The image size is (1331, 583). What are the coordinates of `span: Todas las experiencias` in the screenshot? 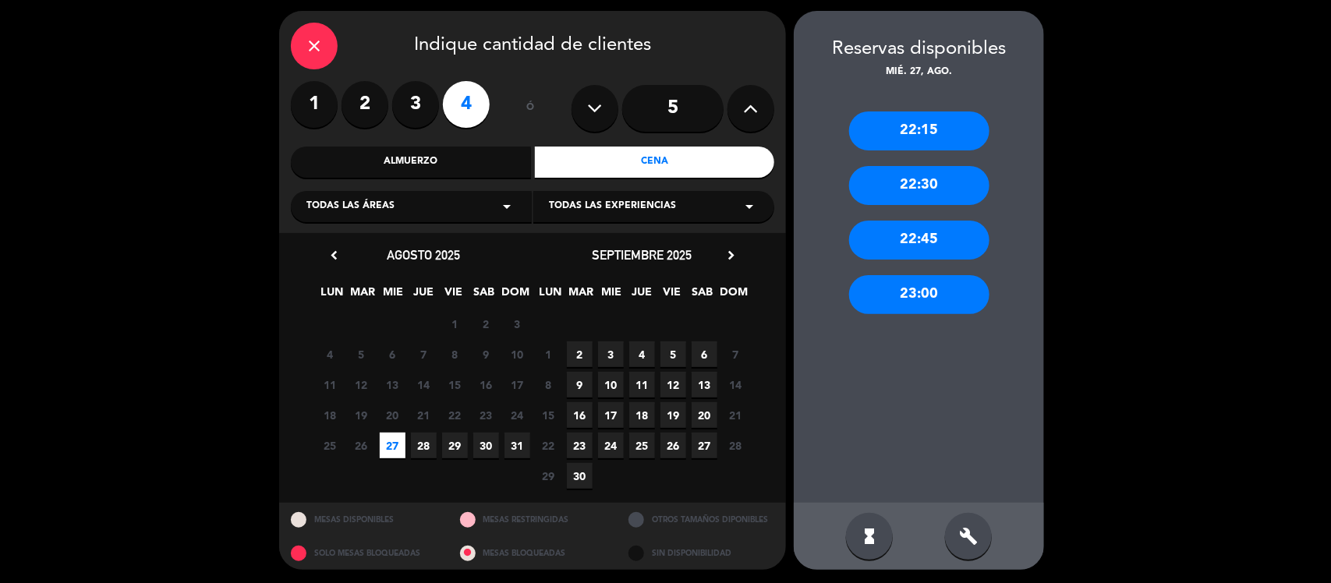 It's located at (612, 207).